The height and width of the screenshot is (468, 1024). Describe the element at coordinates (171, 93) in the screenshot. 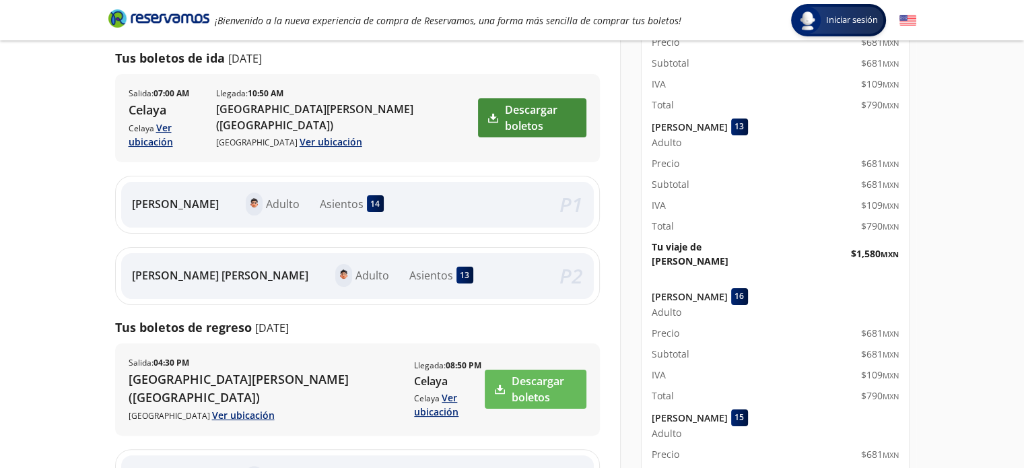

I see `b: 07:00 AM` at that location.